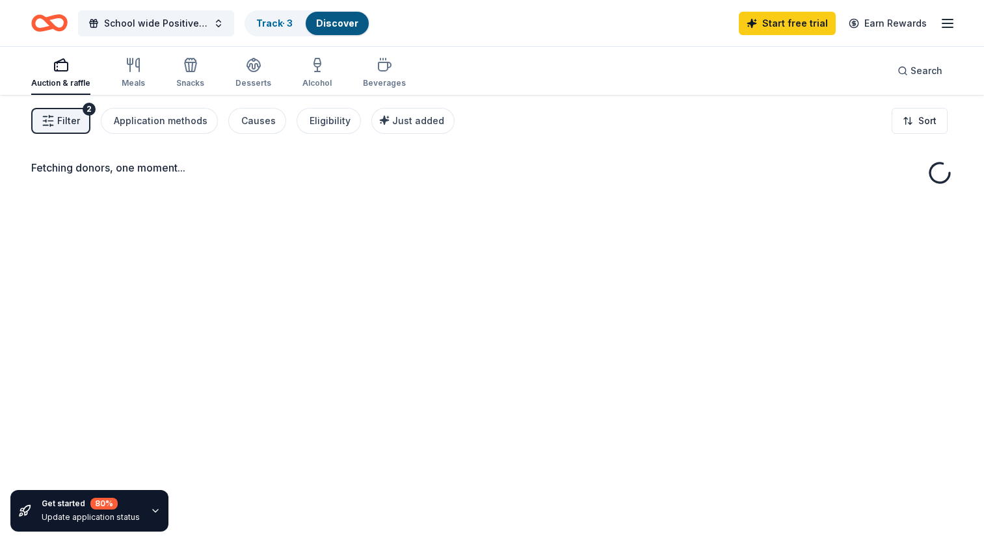 The height and width of the screenshot is (542, 984). What do you see at coordinates (104, 504) in the screenshot?
I see `div: 80 %` at bounding box center [104, 504].